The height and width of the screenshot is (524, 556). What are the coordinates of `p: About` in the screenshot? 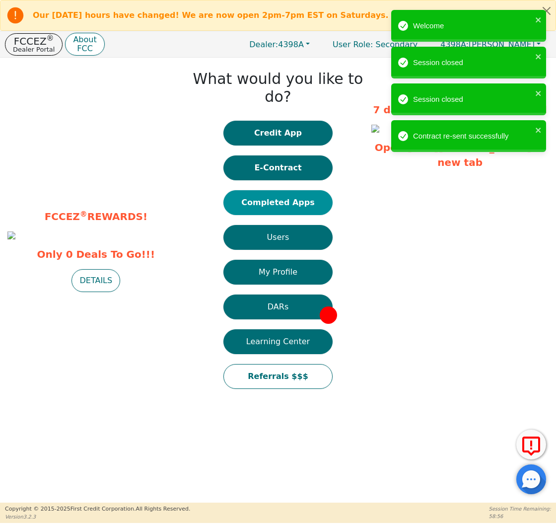 It's located at (84, 40).